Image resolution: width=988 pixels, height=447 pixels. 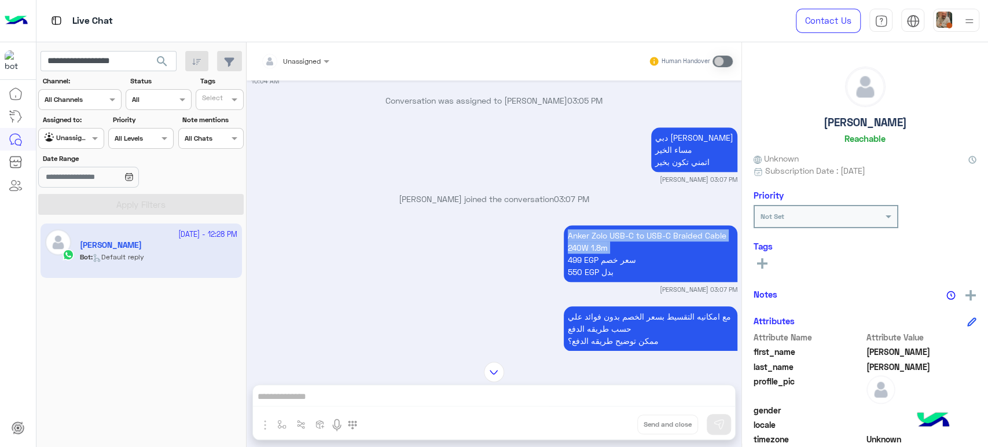 What do you see at coordinates (774, 321) in the screenshot?
I see `h6: Attributes` at bounding box center [774, 321].